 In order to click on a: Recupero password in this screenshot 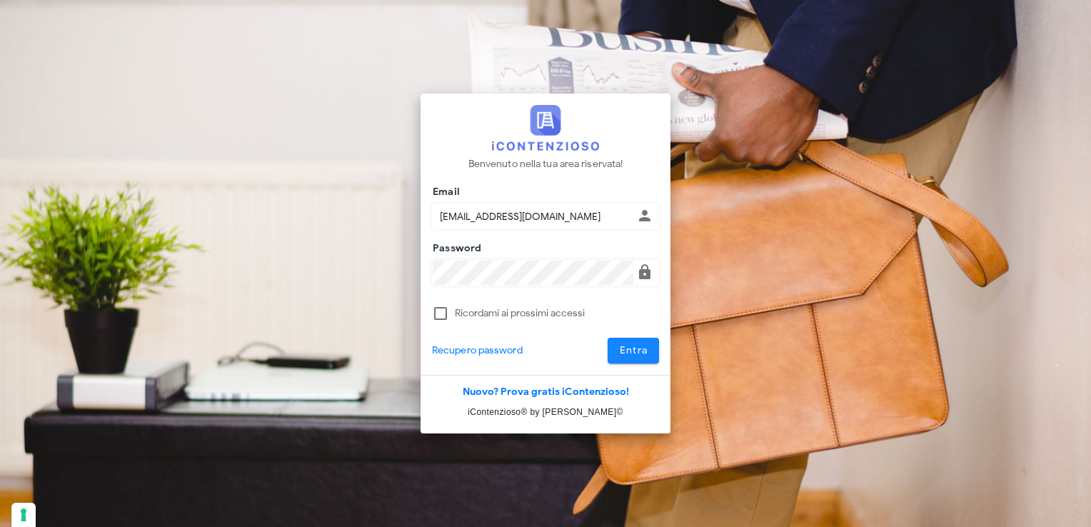, I will do `click(477, 351)`.